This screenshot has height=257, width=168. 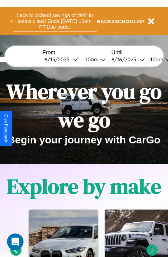 I want to click on h1: Explore by make, so click(x=84, y=187).